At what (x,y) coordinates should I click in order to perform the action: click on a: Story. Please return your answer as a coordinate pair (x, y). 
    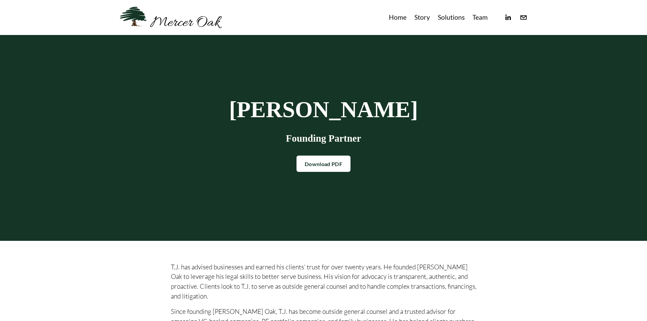
    Looking at the image, I should click on (422, 17).